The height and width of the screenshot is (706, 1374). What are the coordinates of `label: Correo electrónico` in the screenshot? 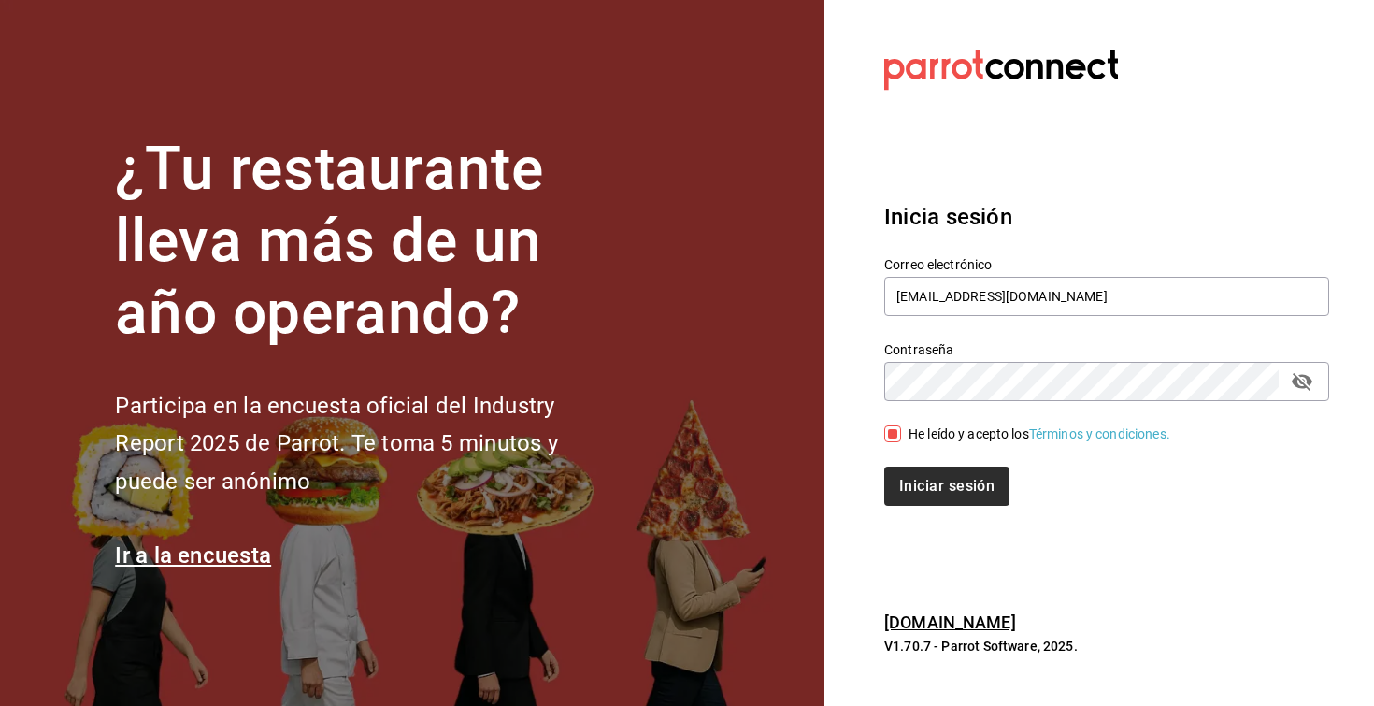 It's located at (1107, 265).